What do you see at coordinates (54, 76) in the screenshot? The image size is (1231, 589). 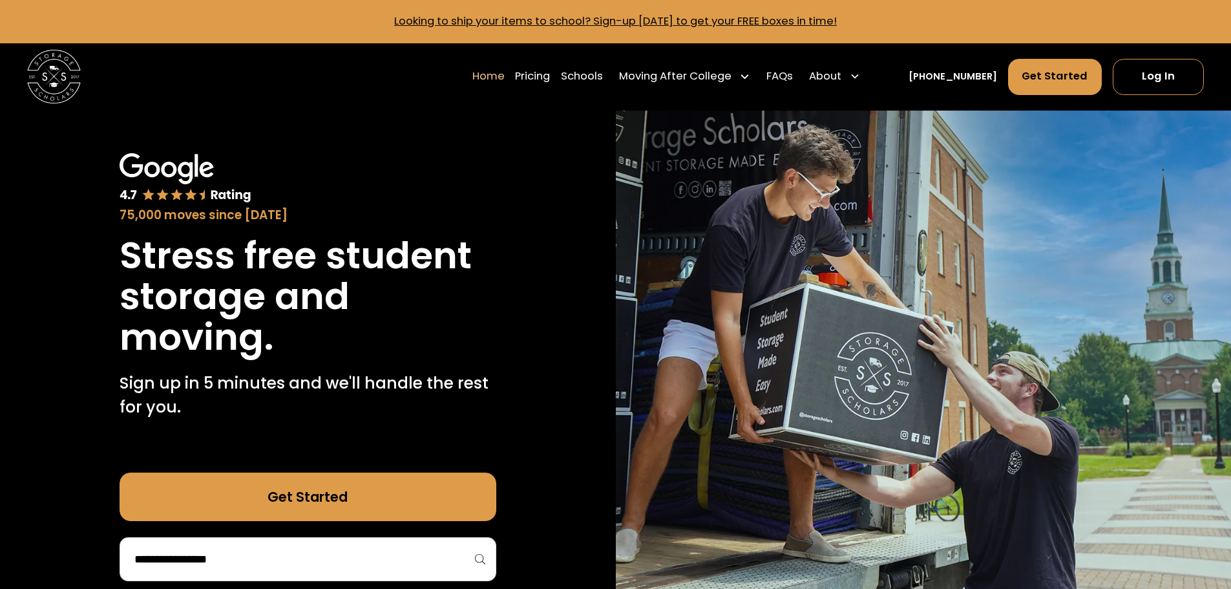 I see `img: Storage Scholars main logo` at bounding box center [54, 76].